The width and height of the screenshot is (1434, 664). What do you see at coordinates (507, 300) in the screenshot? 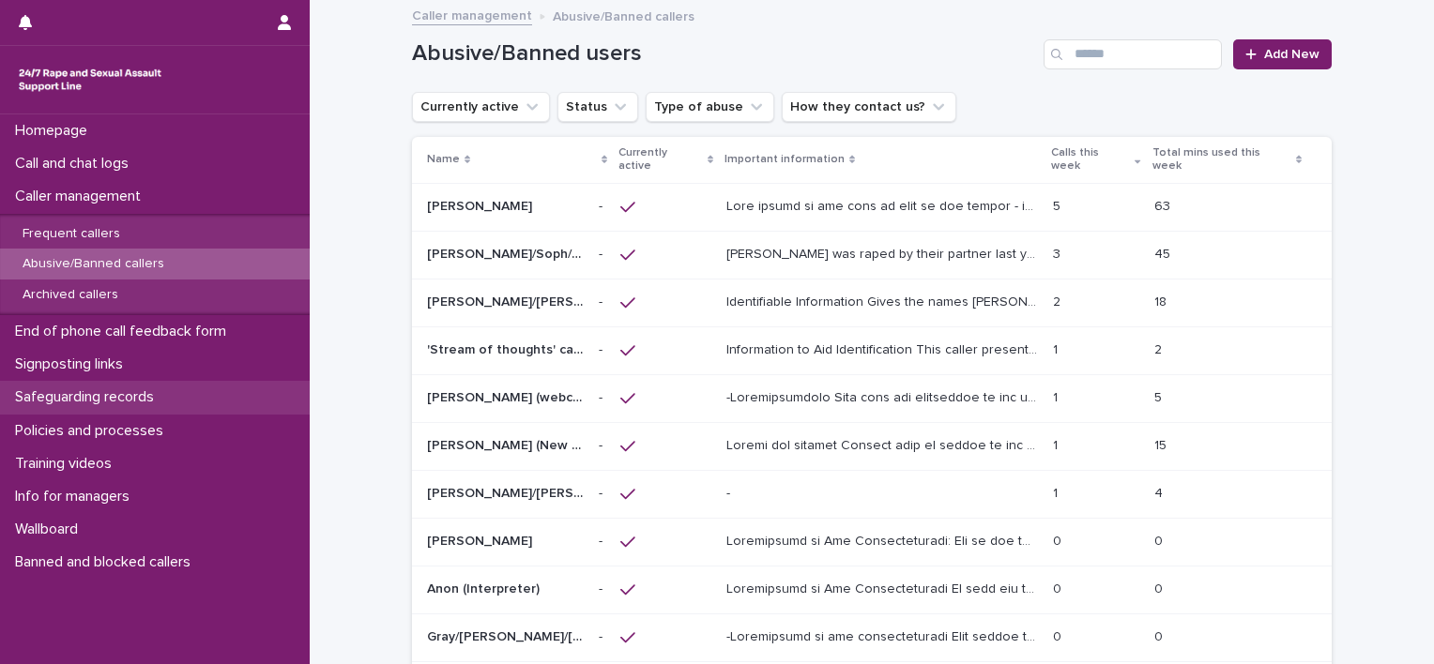
I see `p: Kevin/Neil/David/James/Colin/ Ben/ Craig` at bounding box center [507, 300].